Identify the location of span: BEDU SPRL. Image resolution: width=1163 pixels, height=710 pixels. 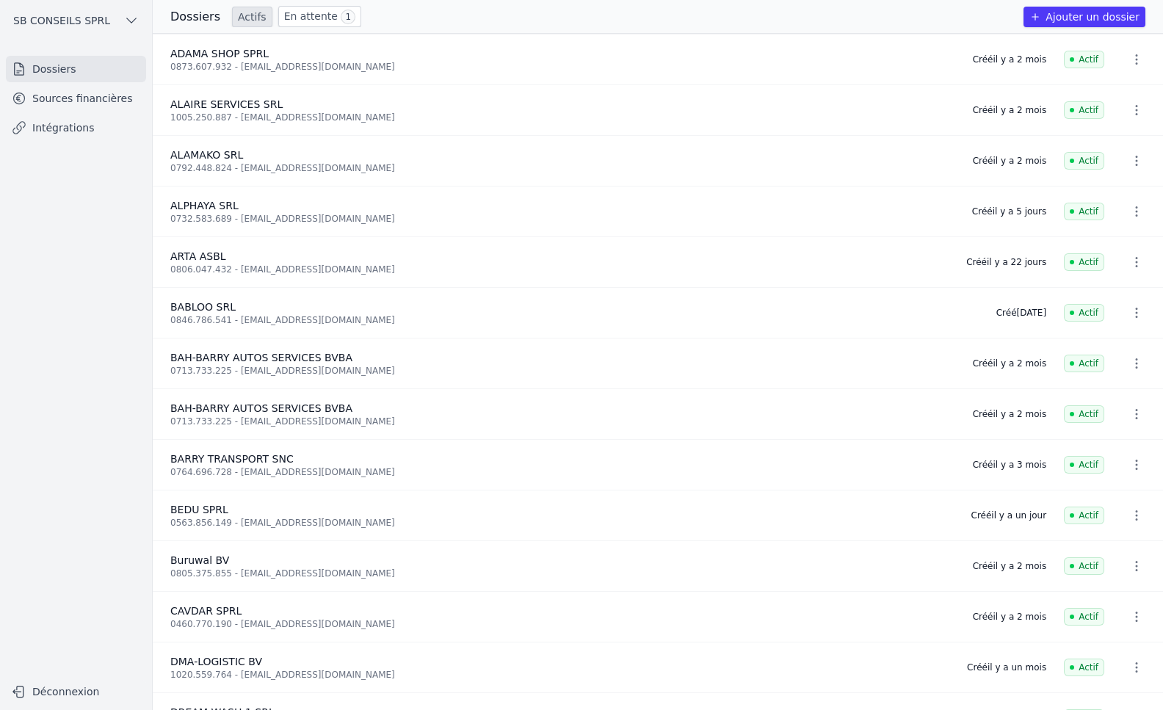
(199, 510).